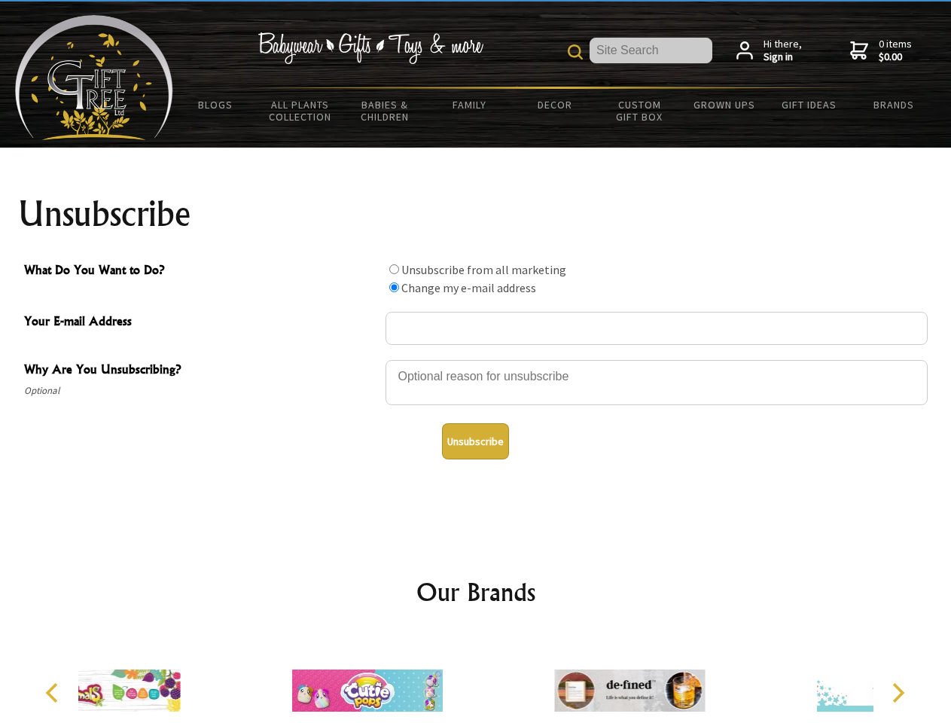  Describe the element at coordinates (215, 105) in the screenshot. I see `a: BLOGS` at that location.